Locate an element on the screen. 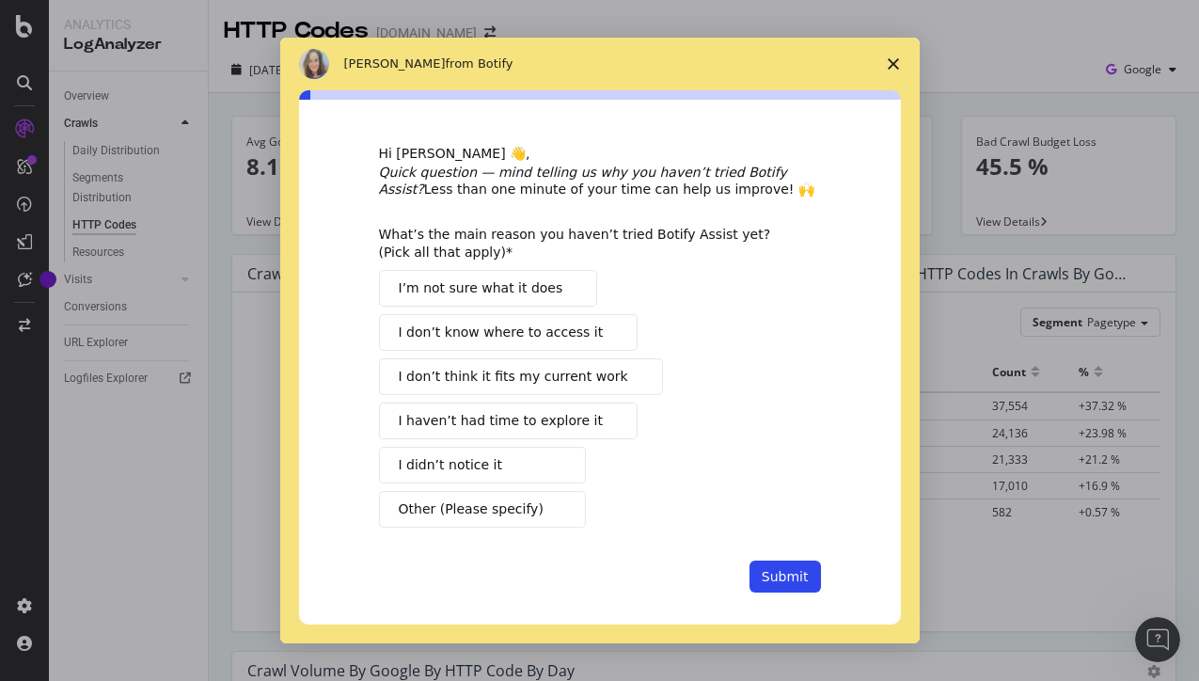 Image resolution: width=1199 pixels, height=681 pixels. span: I’m not sure what it does is located at coordinates (481, 288).